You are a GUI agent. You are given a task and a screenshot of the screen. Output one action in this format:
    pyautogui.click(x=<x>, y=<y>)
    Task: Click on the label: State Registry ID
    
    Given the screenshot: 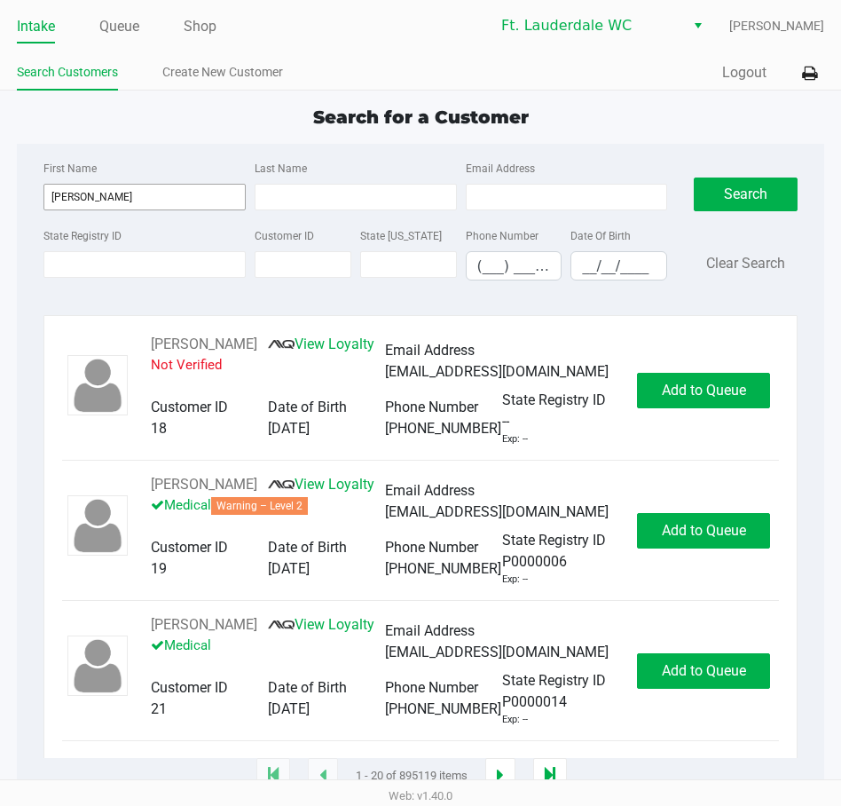 What is the action you would take?
    pyautogui.click(x=83, y=236)
    